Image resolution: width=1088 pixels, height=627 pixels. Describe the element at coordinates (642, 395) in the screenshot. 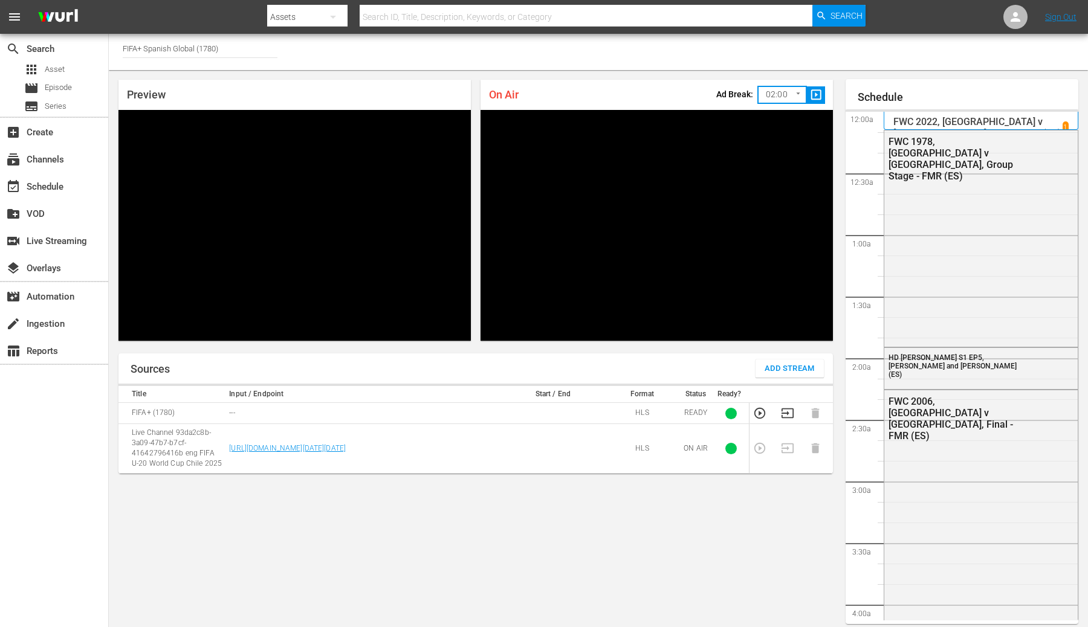

I see `th: Format` at that location.